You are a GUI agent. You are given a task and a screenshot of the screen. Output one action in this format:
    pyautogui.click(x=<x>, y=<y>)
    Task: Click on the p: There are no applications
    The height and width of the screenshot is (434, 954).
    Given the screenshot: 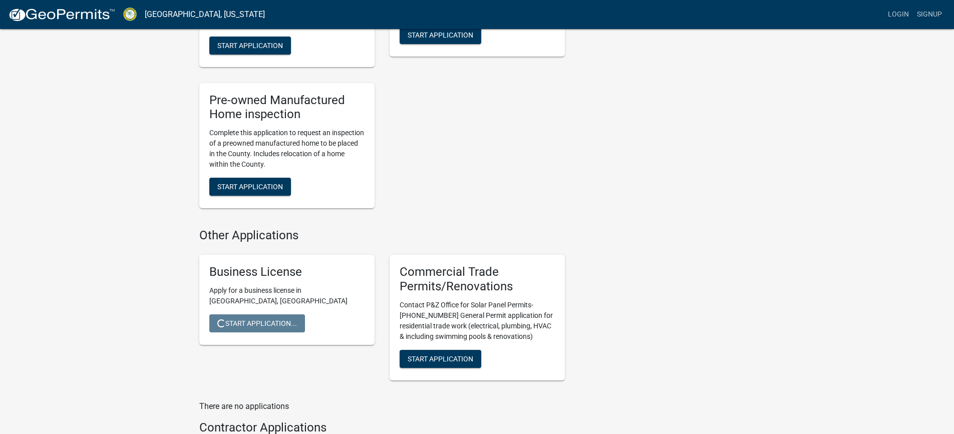 What is the action you would take?
    pyautogui.click(x=382, y=406)
    